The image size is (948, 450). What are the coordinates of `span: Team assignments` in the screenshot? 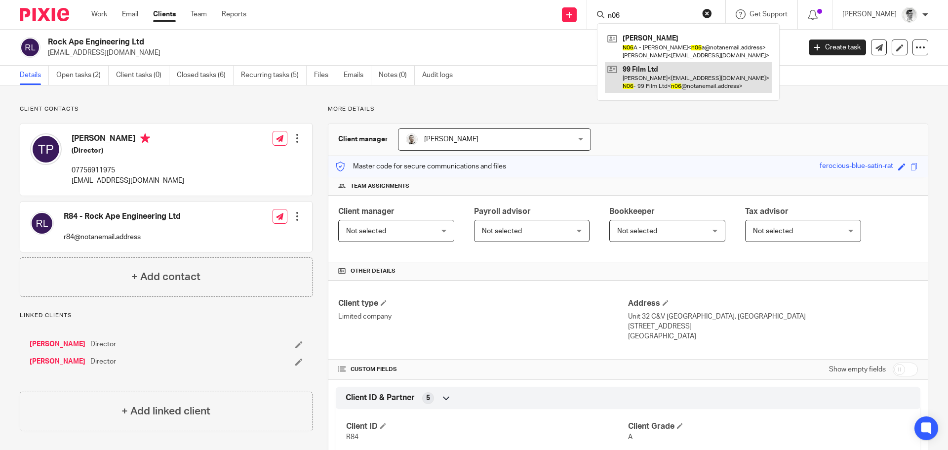 It's located at (380, 186).